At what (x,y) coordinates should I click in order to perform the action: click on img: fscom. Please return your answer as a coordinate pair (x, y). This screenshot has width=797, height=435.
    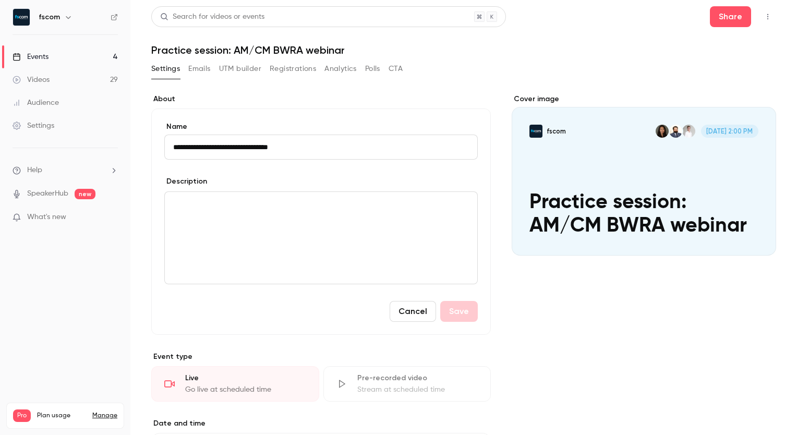
    Looking at the image, I should click on (21, 17).